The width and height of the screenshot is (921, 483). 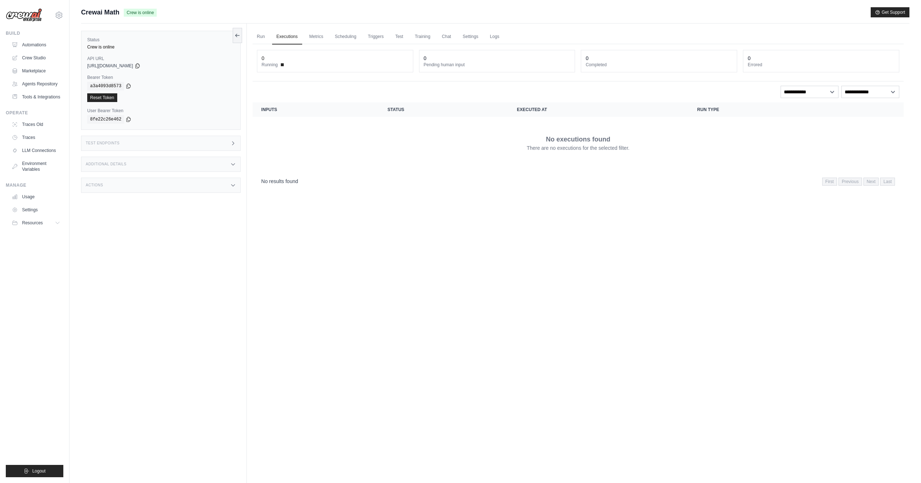 What do you see at coordinates (34, 113) in the screenshot?
I see `div: Operate` at bounding box center [34, 113].